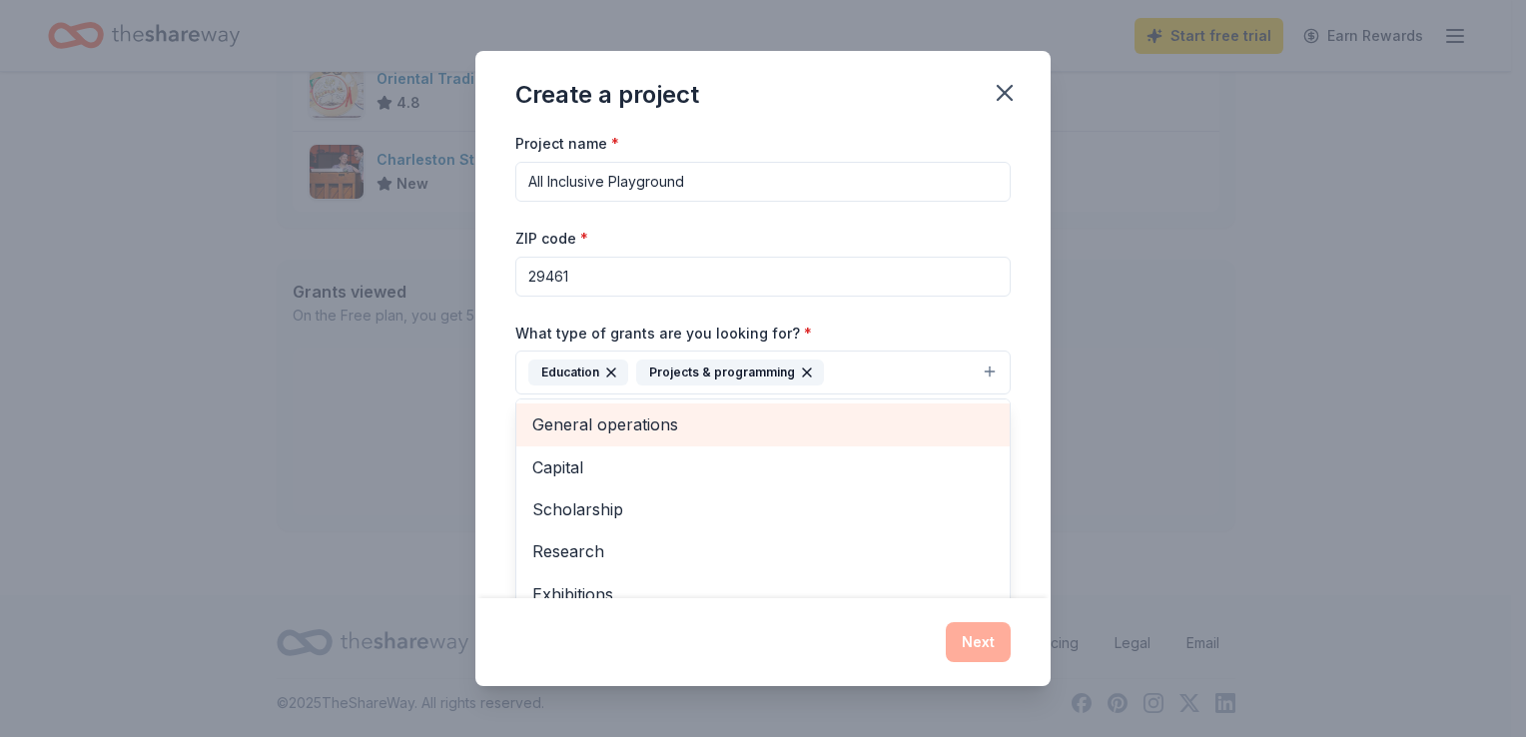 Image resolution: width=1526 pixels, height=737 pixels. Describe the element at coordinates (763, 551) in the screenshot. I see `span: Research` at that location.